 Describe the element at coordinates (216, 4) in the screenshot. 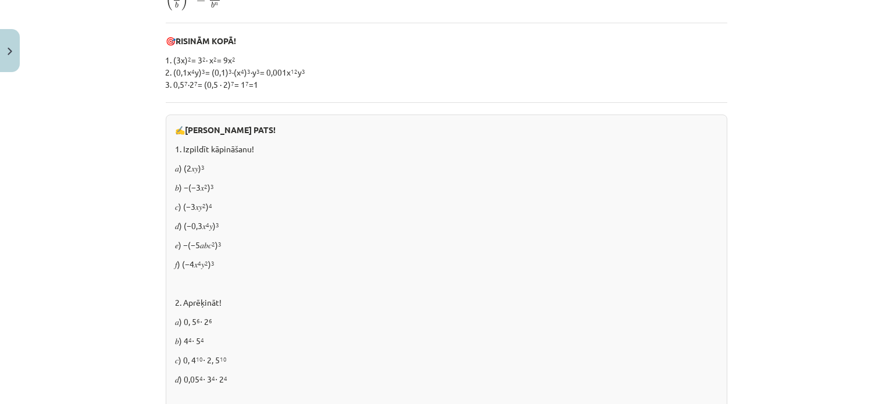

I see `span: n` at that location.